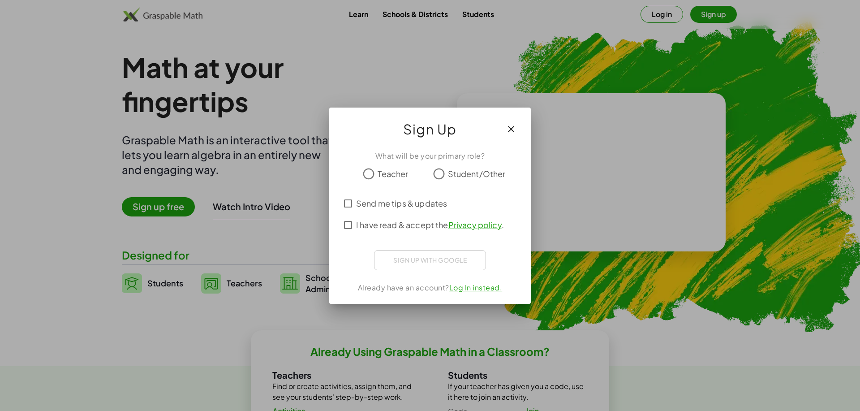 The height and width of the screenshot is (411, 860). What do you see at coordinates (401, 203) in the screenshot?
I see `span: Send me tips & updates` at bounding box center [401, 203].